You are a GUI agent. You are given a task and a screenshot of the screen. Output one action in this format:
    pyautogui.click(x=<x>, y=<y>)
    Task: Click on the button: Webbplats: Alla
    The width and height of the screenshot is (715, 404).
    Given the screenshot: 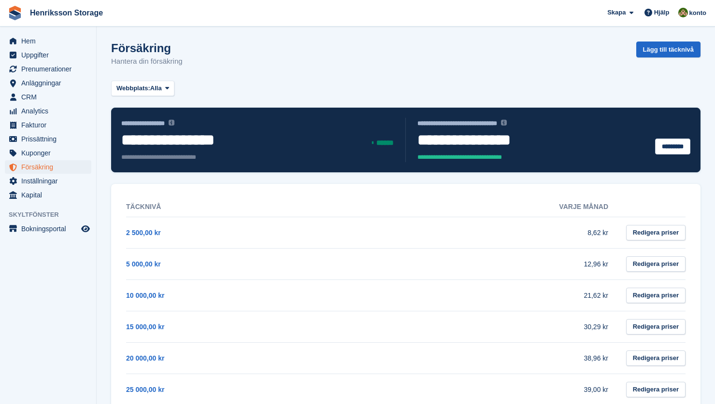 What is the action you would take?
    pyautogui.click(x=143, y=88)
    